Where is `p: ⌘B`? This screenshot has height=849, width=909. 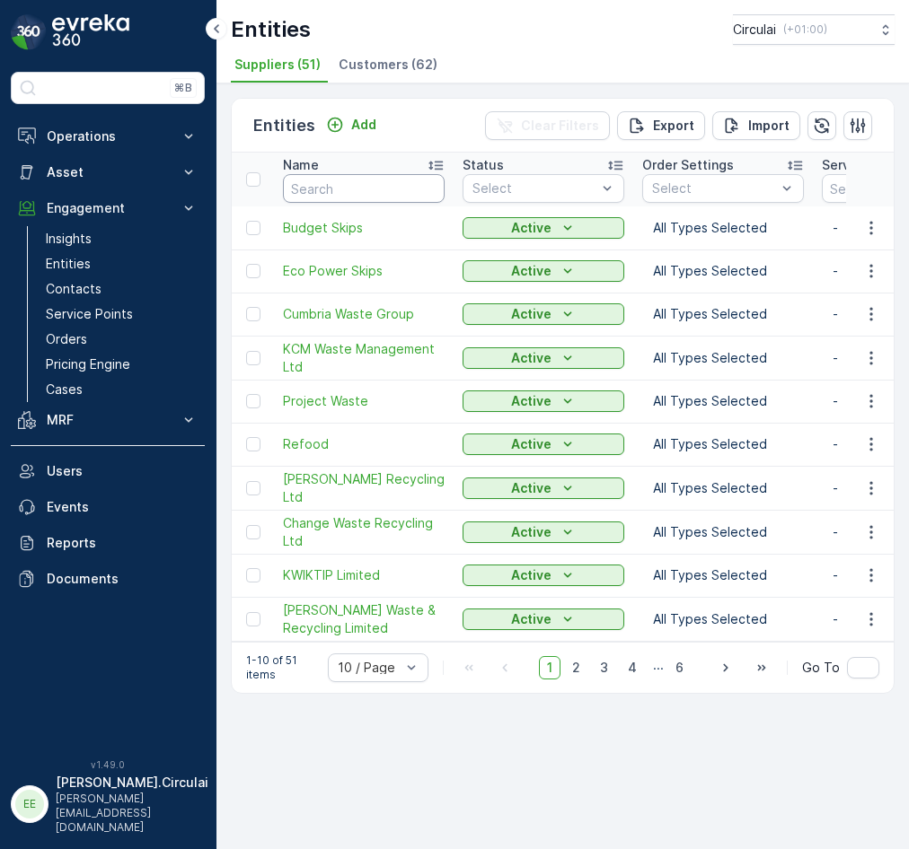
p: ⌘B is located at coordinates (183, 88).